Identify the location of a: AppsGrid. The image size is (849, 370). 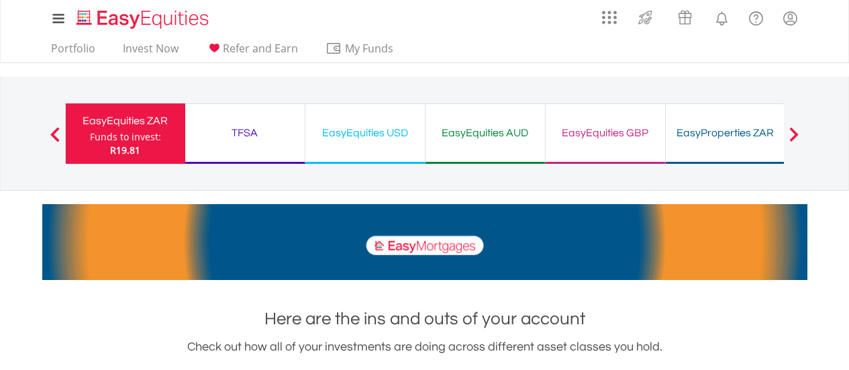
(609, 14).